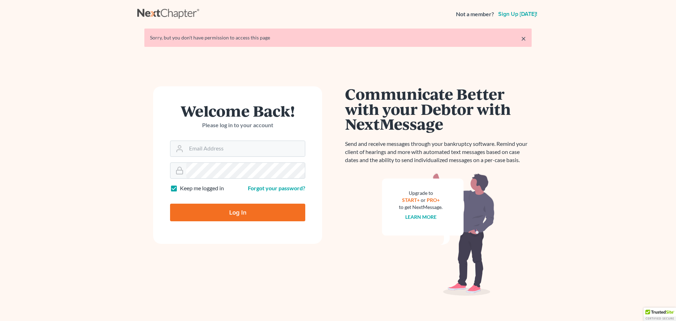 The width and height of the screenshot is (676, 321). What do you see at coordinates (438, 234) in the screenshot?
I see `img: nextmessage_bg-59042aed3d76b12b5cd301f8e5b87938c9018125f34e5fa2b7a6b67550977c72.svg` at bounding box center [438, 234].